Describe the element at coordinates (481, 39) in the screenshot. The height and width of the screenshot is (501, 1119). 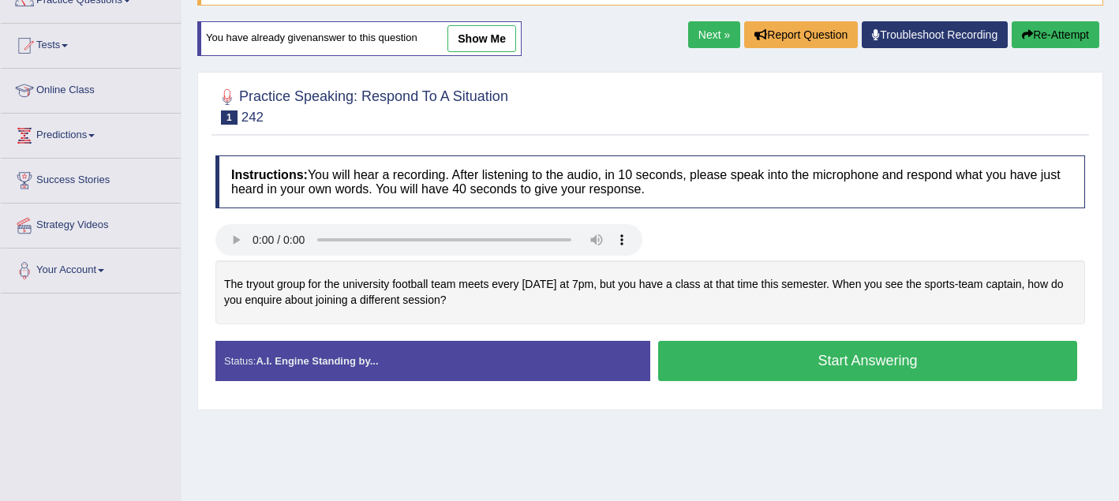
I see `a: show me` at that location.